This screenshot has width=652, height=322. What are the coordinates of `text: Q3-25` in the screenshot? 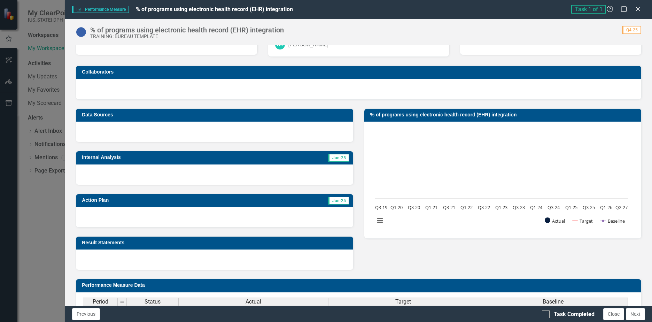 It's located at (589, 207).